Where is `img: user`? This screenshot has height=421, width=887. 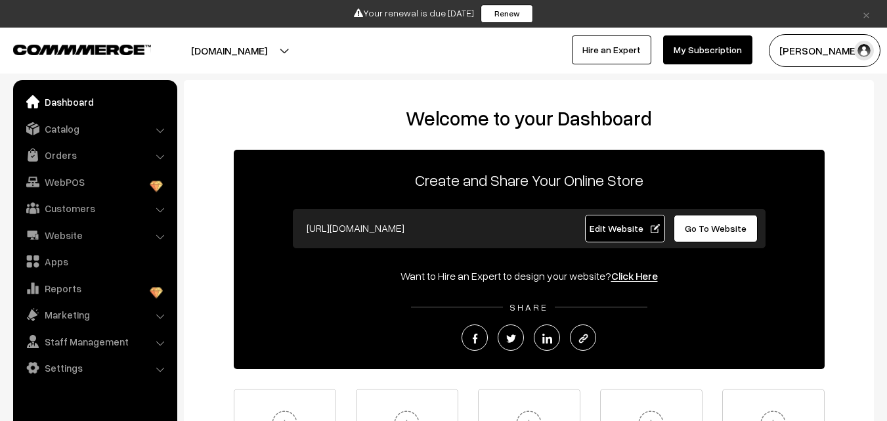
img: user is located at coordinates (864, 51).